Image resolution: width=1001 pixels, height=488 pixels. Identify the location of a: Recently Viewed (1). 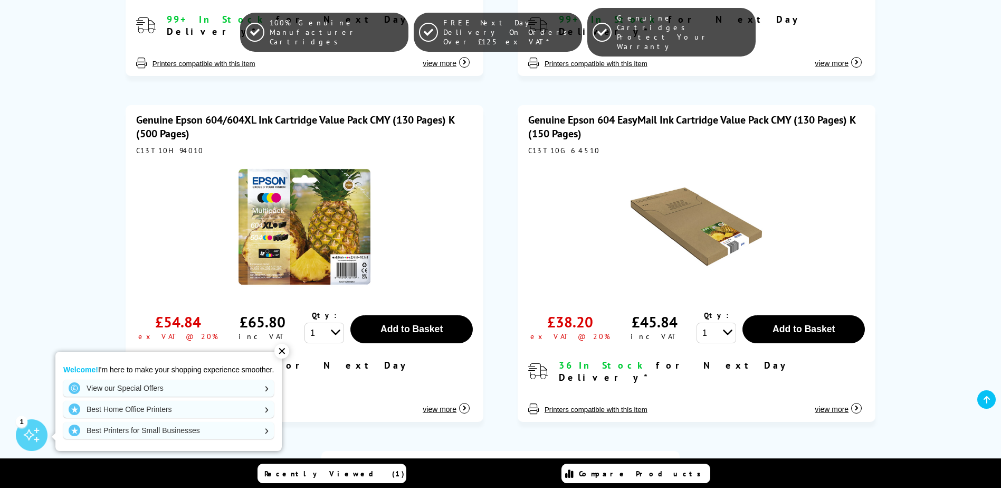
(332, 473).